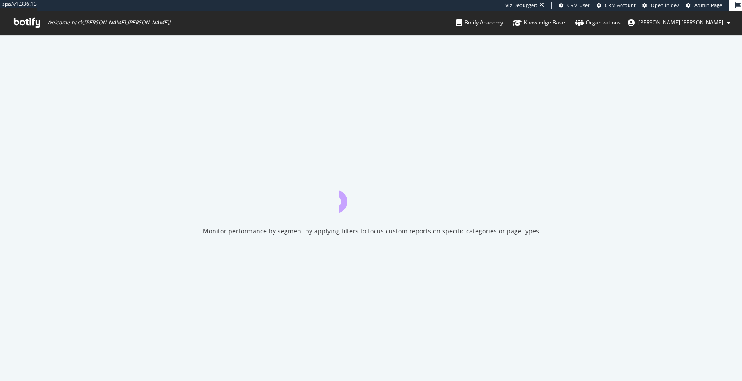 The image size is (742, 381). I want to click on span: Admin Page, so click(708, 5).